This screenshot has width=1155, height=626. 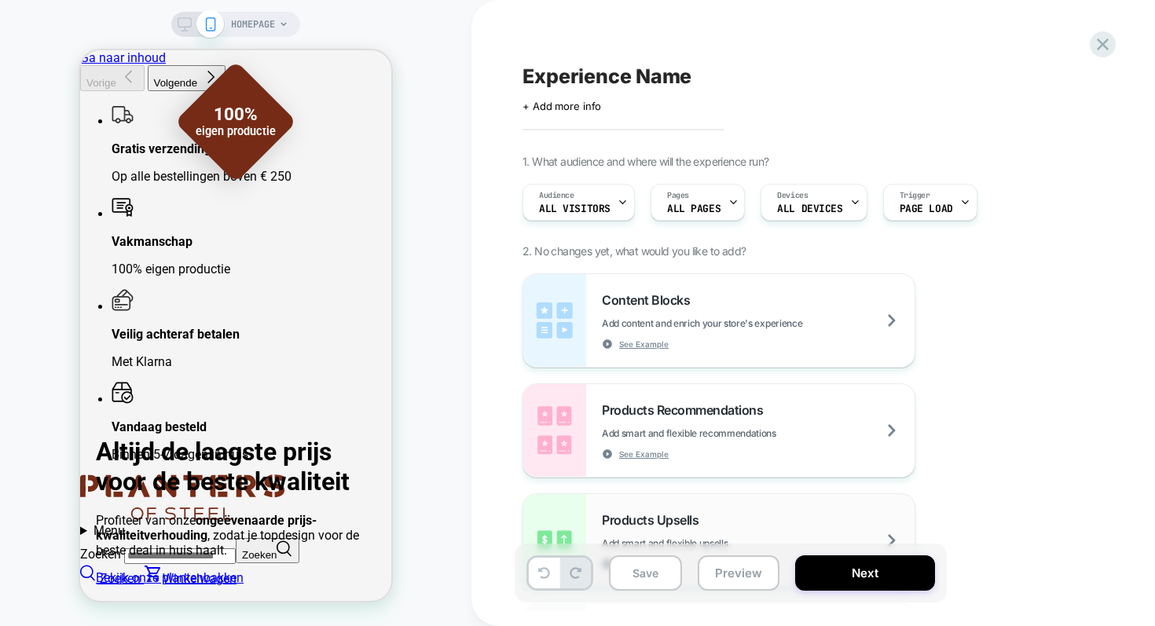 I want to click on span: ALL DEVICES, so click(x=809, y=209).